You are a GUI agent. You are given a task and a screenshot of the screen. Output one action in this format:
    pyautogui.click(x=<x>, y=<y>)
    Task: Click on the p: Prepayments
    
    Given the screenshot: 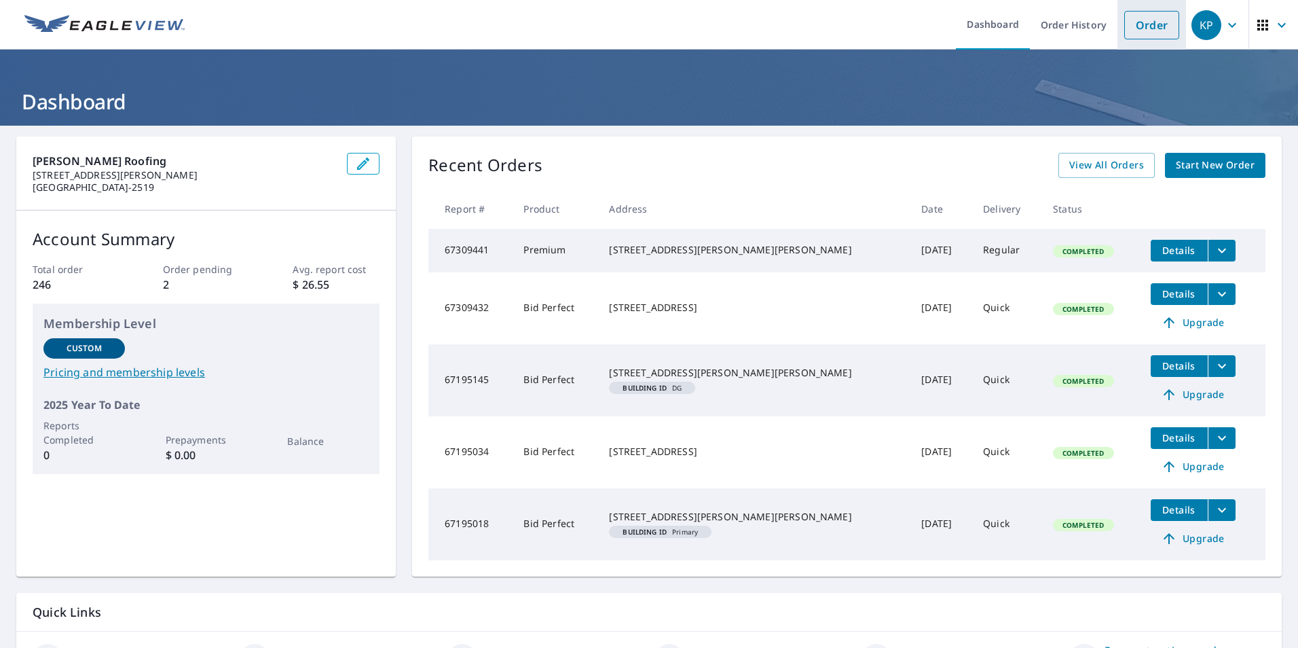 What is the action you would take?
    pyautogui.click(x=206, y=439)
    